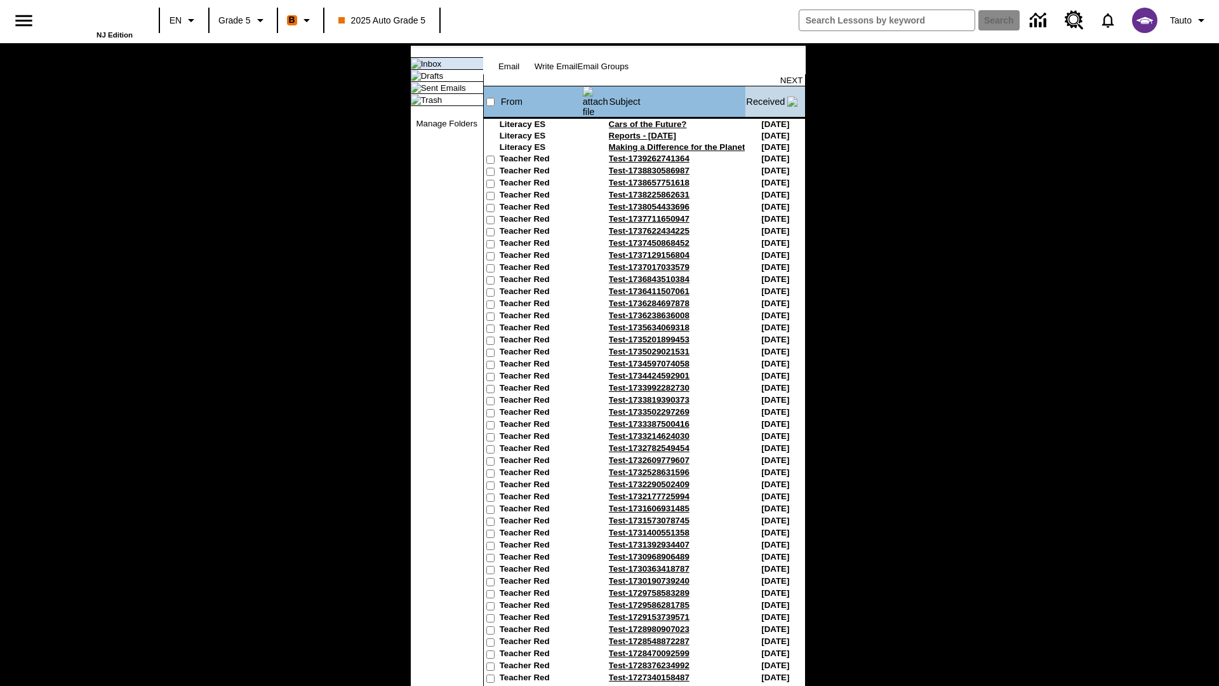 The width and height of the screenshot is (1219, 686). Describe the element at coordinates (792, 80) in the screenshot. I see `a: NEXT` at that location.